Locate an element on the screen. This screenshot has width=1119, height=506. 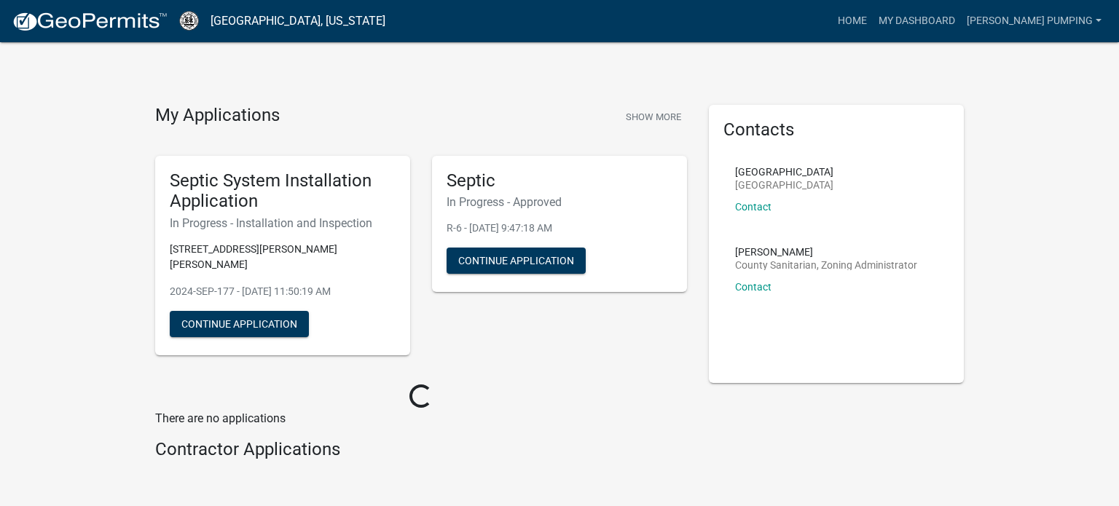
h4: My Applications is located at coordinates (217, 116).